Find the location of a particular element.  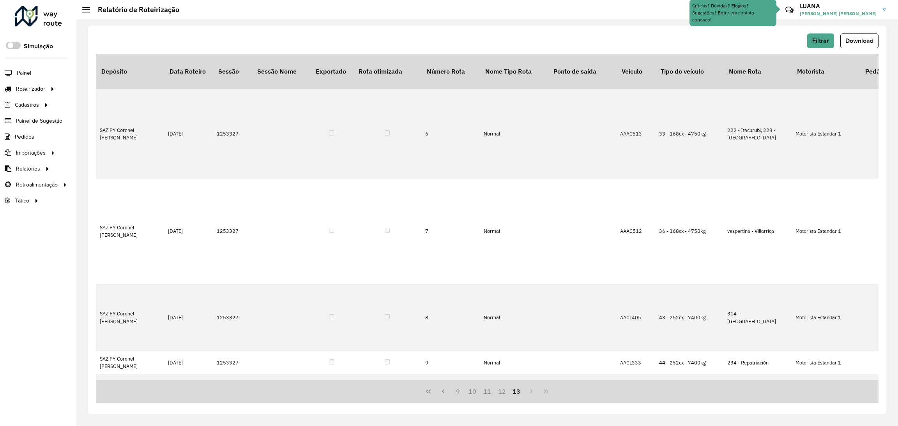

td: 8 is located at coordinates (450, 318).